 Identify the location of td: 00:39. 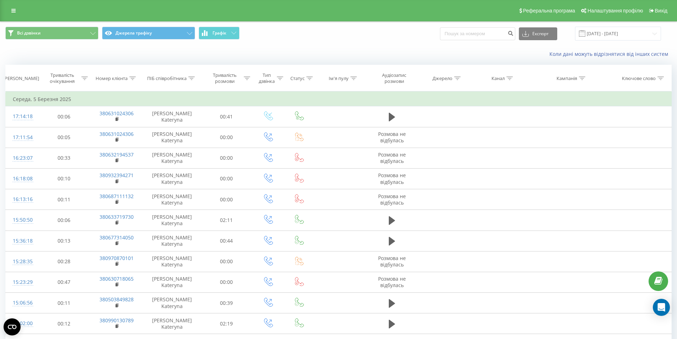
(226, 303).